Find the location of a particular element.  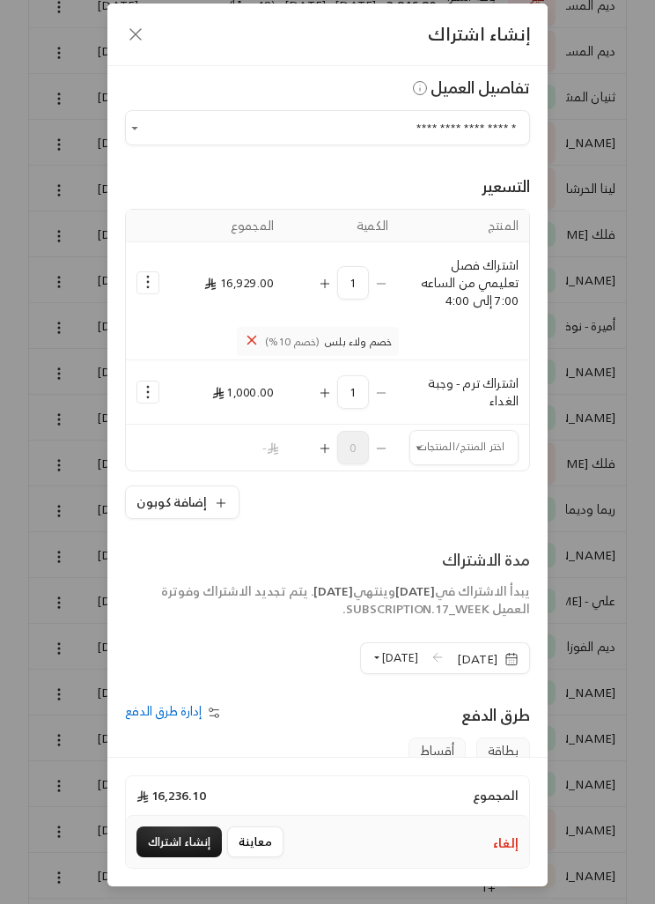

button: إنشاء اشتراك is located at coordinates (179, 841).